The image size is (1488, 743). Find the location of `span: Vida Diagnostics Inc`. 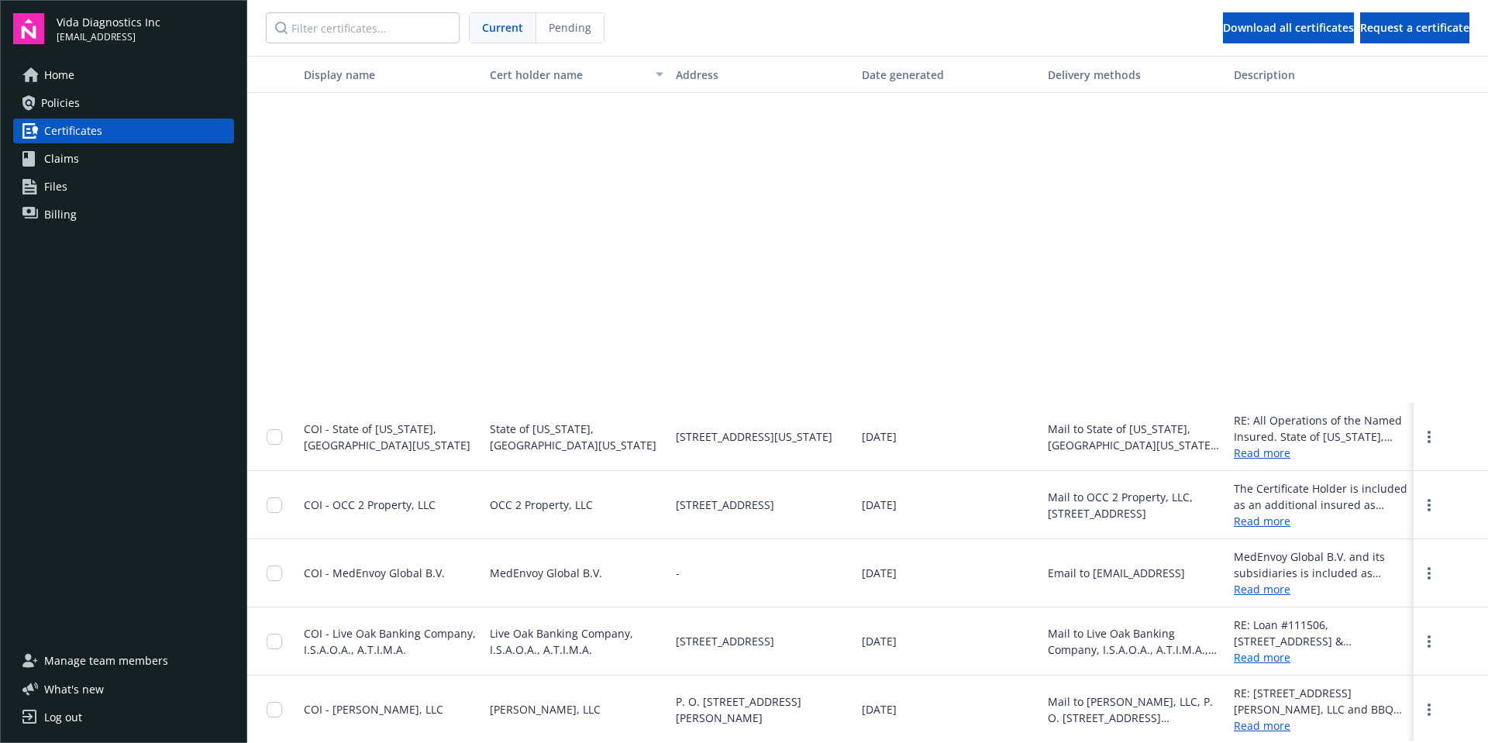

span: Vida Diagnostics Inc is located at coordinates (109, 22).